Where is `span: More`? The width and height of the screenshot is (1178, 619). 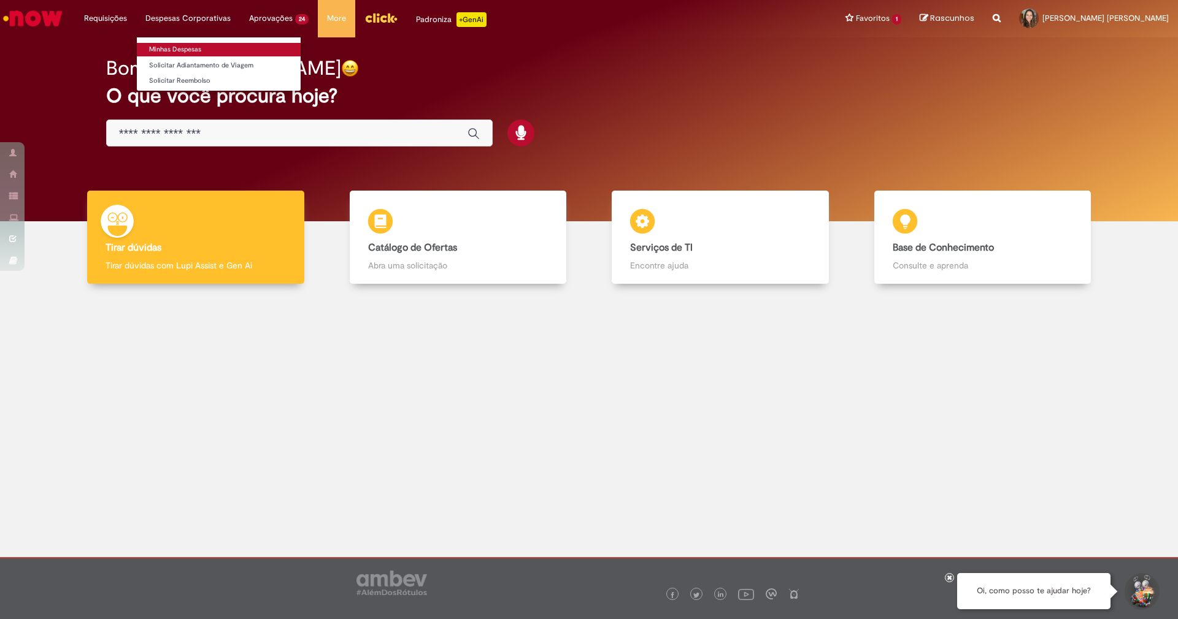
span: More is located at coordinates (336, 18).